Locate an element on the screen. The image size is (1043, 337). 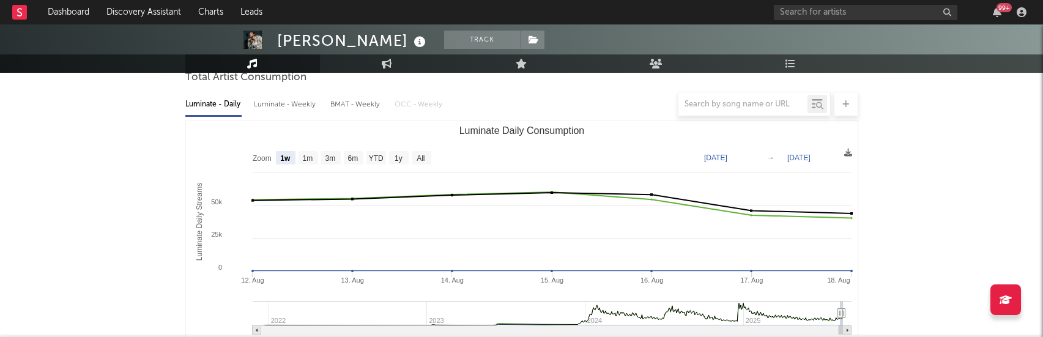
input: Search by song name or URL is located at coordinates (743, 105).